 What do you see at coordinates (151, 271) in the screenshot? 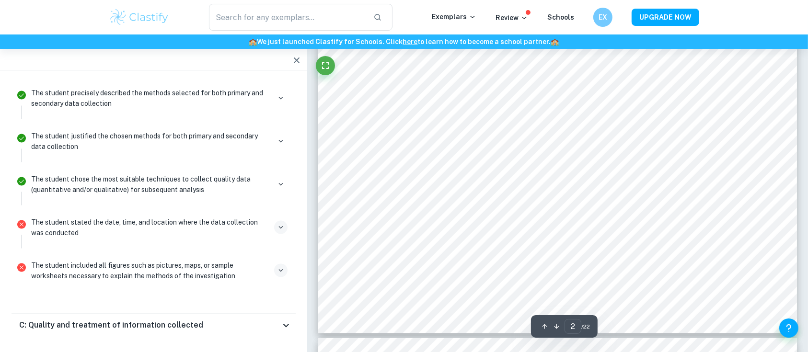
I see `p: The student included all figures such as pictures, maps, or sample worksheets necessary to explai...` at bounding box center [151, 271].